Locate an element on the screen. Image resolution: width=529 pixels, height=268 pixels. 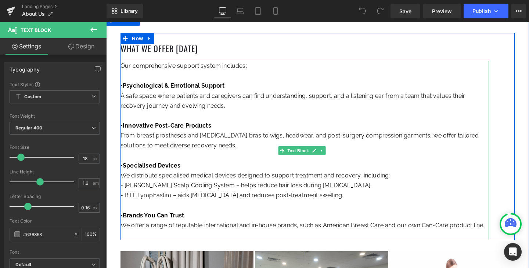
span: A safe space where patients and caregivers can find understanding, support, and a listening ear f... is located at coordinates (186, 79).